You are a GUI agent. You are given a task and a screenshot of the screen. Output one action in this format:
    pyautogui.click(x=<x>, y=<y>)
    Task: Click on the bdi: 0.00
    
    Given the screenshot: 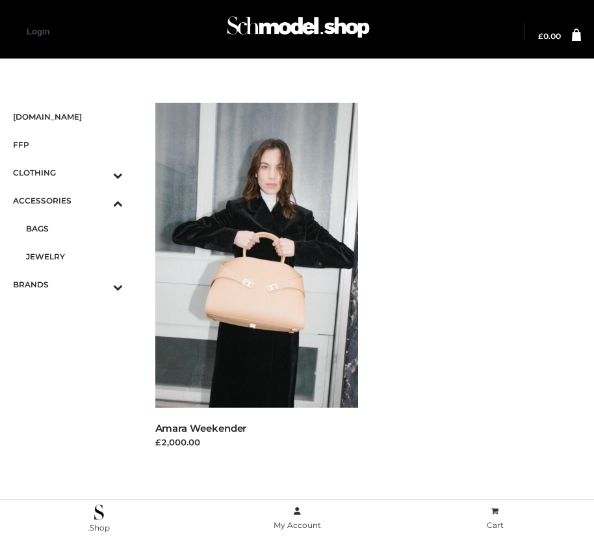 What is the action you would take?
    pyautogui.click(x=549, y=36)
    